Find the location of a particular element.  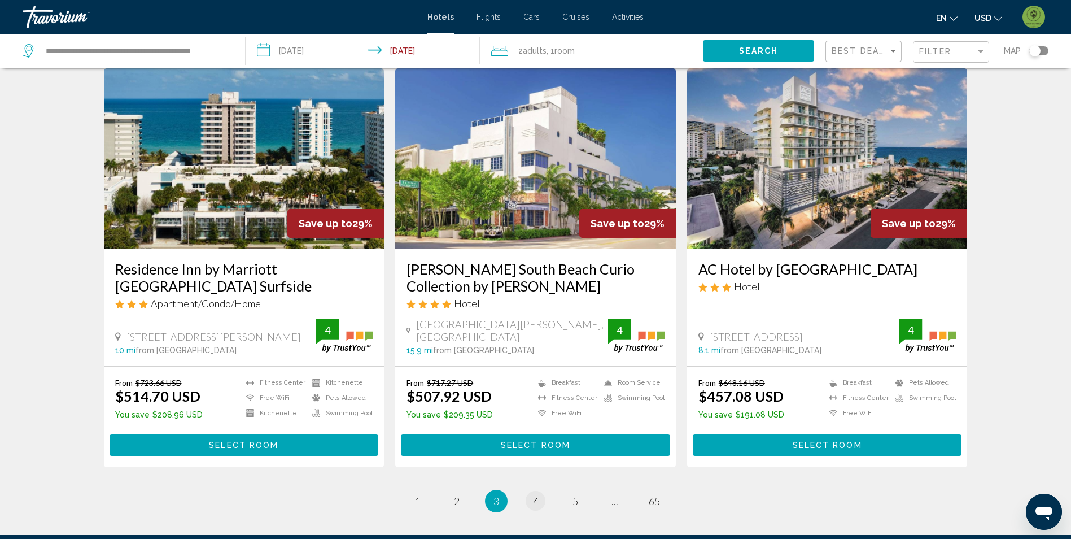

li: Room Service is located at coordinates (631, 382).